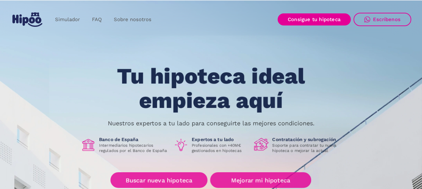 This screenshot has width=422, height=189. Describe the element at coordinates (382, 19) in the screenshot. I see `a: Escríbenos` at that location.